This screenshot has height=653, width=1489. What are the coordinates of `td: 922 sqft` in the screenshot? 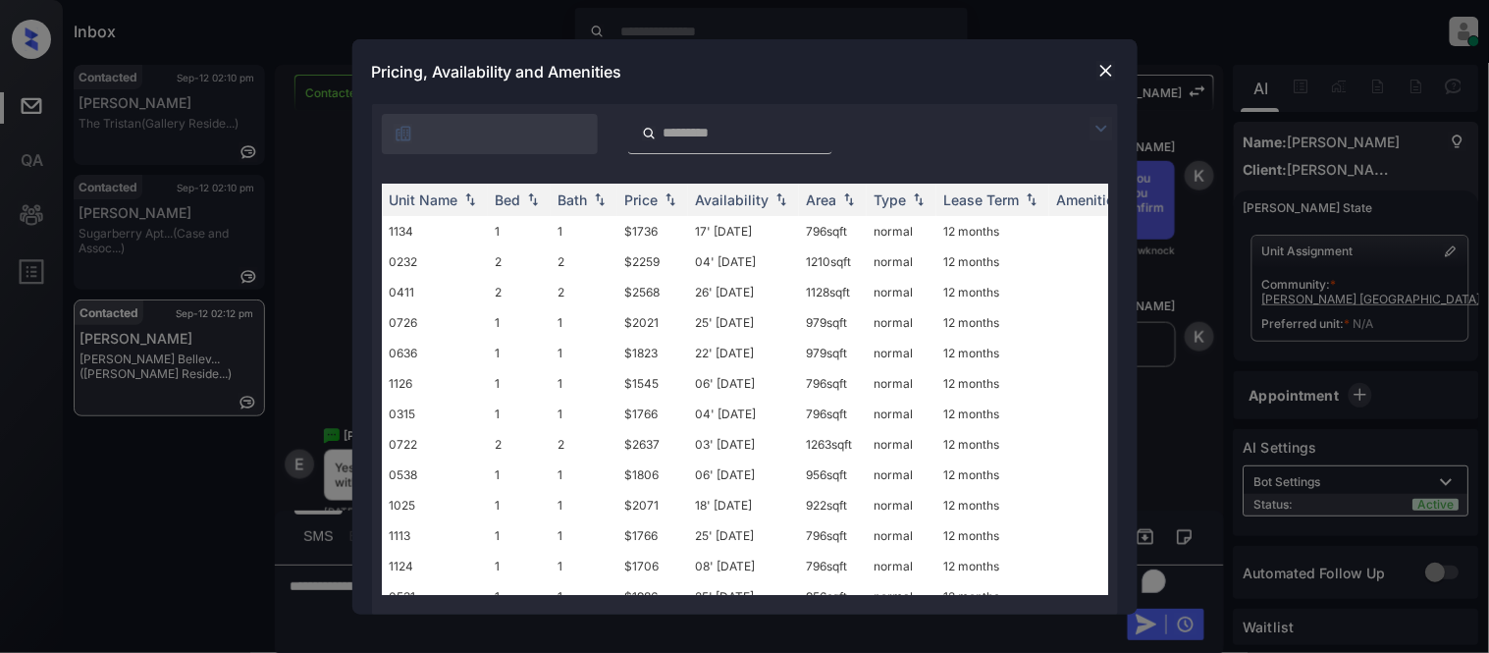 It's located at (832, 504).